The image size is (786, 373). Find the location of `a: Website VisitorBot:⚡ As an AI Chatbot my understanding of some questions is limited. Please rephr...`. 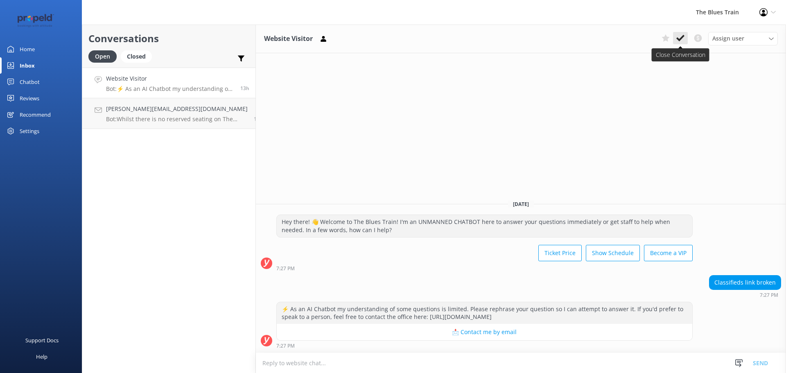

a: Website VisitorBot:⚡ As an AI Chatbot my understanding of some questions is limited. Please rephr... is located at coordinates (169, 83).